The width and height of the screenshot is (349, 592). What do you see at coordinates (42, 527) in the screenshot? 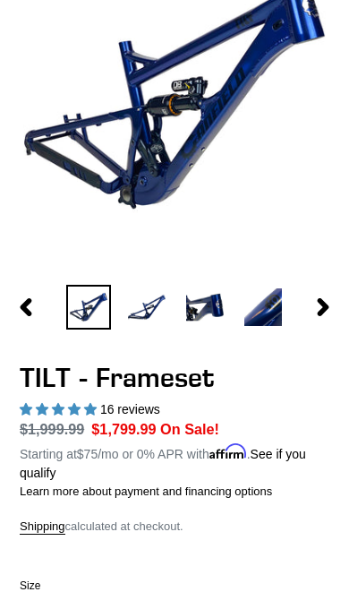
I see `a: Shipping` at bounding box center [42, 527].